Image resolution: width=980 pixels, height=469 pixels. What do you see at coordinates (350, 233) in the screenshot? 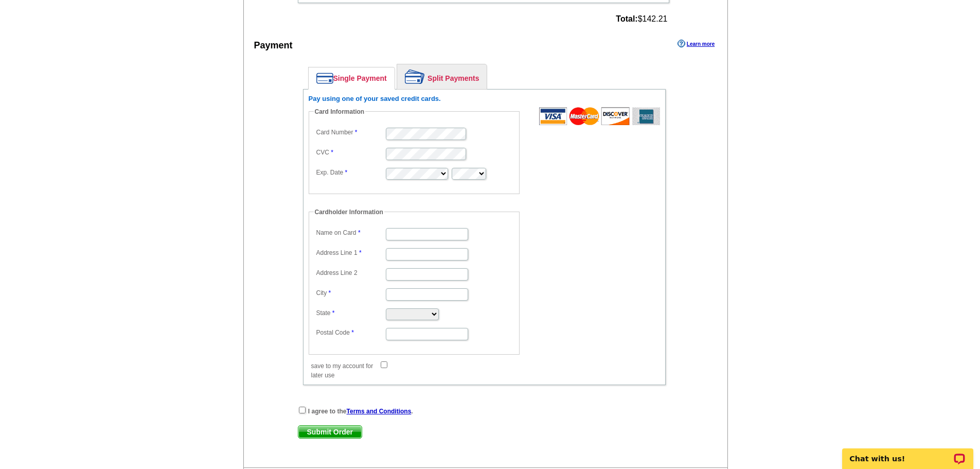
I see `label: Name on Card` at bounding box center [350, 233].